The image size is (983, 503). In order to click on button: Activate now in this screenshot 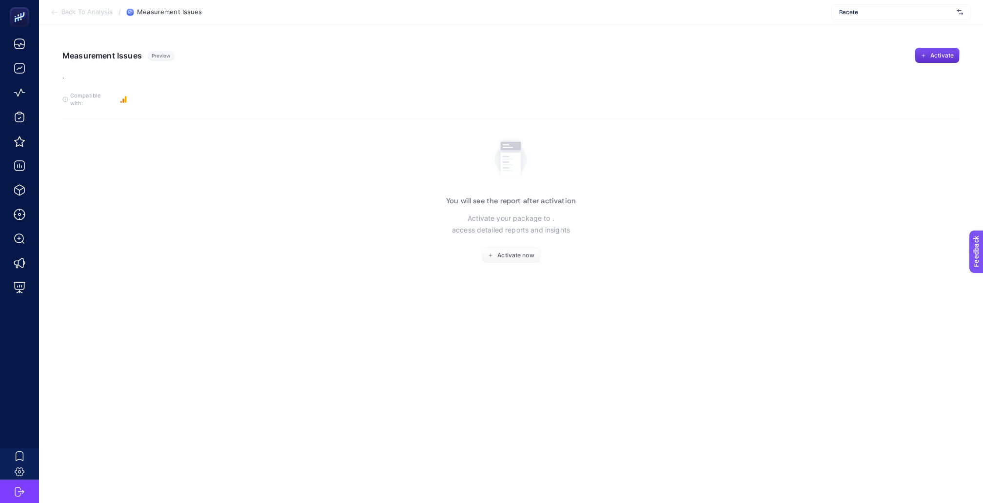, I will do `click(511, 256)`.